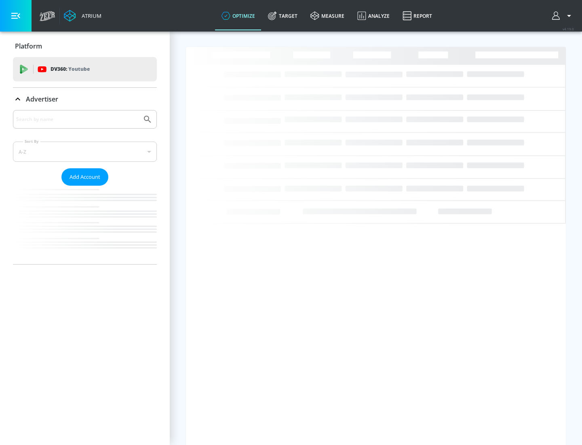 Image resolution: width=582 pixels, height=445 pixels. What do you see at coordinates (85, 69) in the screenshot?
I see `div: DV360: Youtube` at bounding box center [85, 69].